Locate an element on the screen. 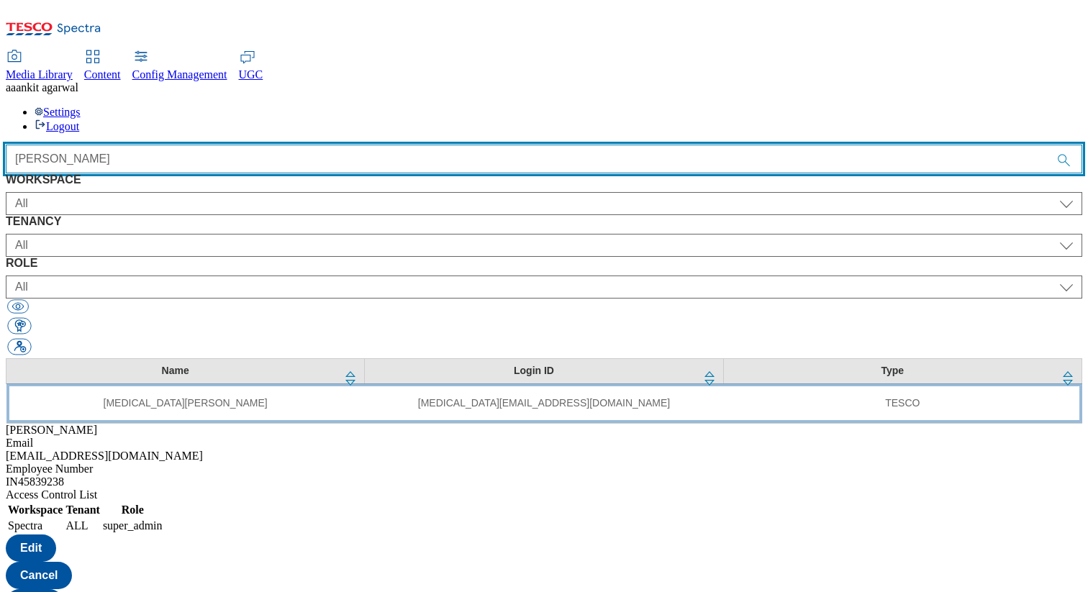 The height and width of the screenshot is (592, 1088). td: ALL is located at coordinates (82, 526).